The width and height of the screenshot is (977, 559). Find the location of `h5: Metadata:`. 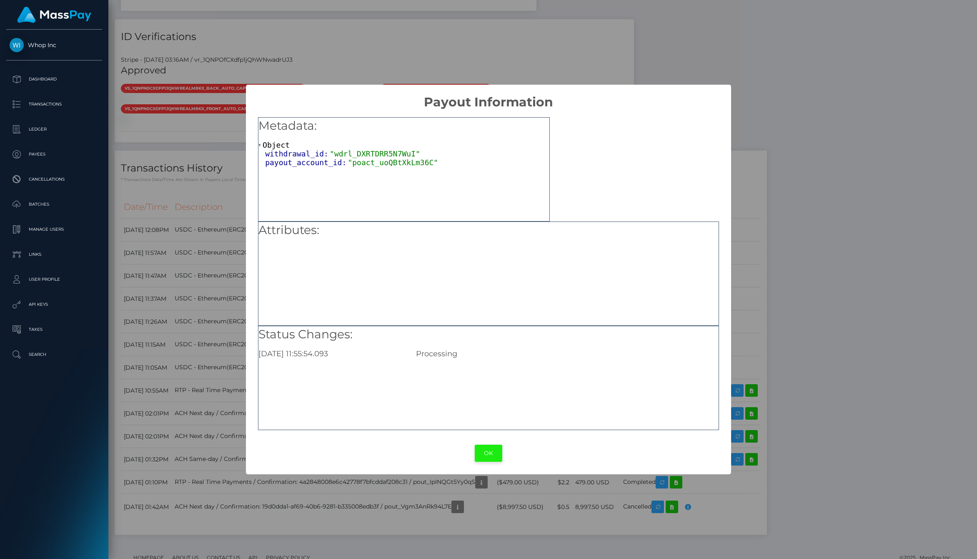

h5: Metadata: is located at coordinates (404, 126).